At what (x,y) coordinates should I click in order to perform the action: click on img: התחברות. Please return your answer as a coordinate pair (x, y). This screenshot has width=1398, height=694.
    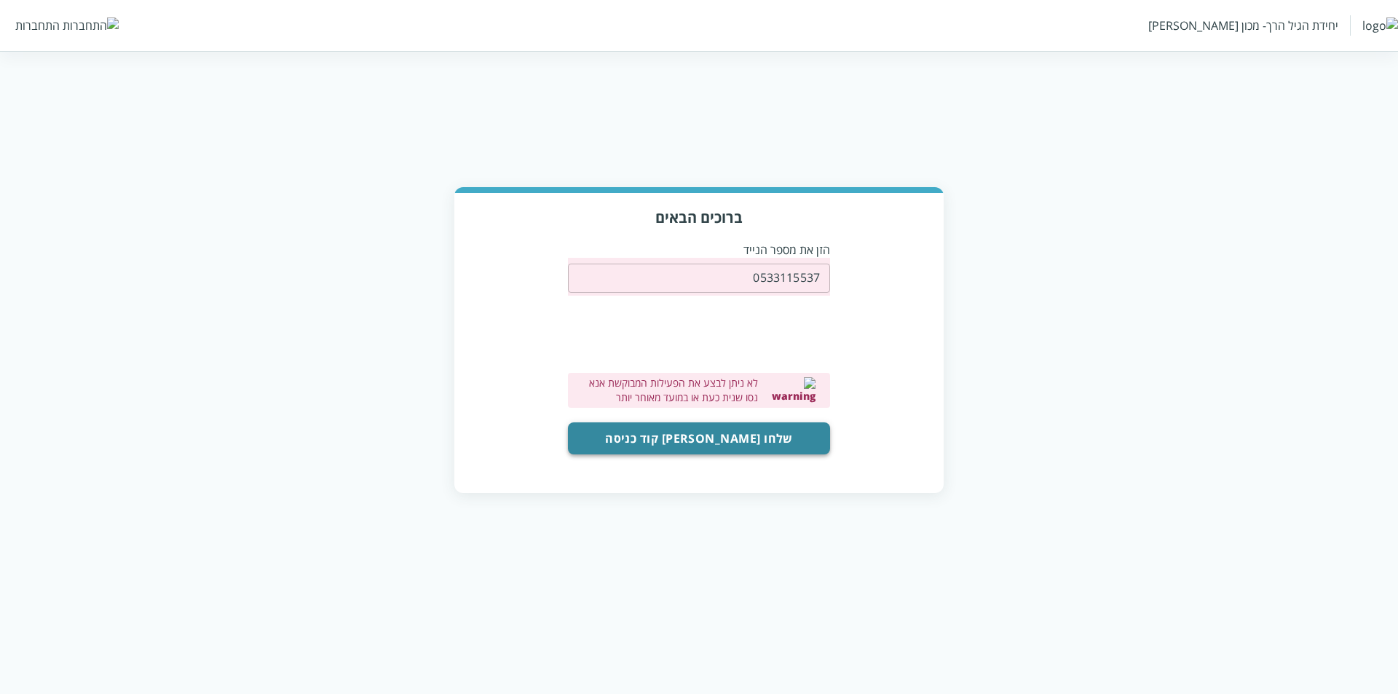
    Looking at the image, I should click on (90, 25).